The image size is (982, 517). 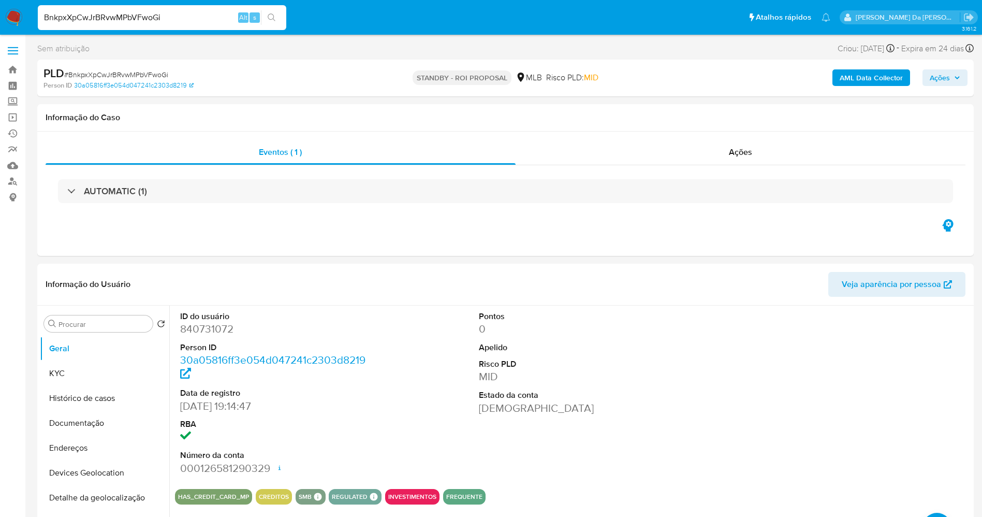 I want to click on button: KYC, so click(x=105, y=373).